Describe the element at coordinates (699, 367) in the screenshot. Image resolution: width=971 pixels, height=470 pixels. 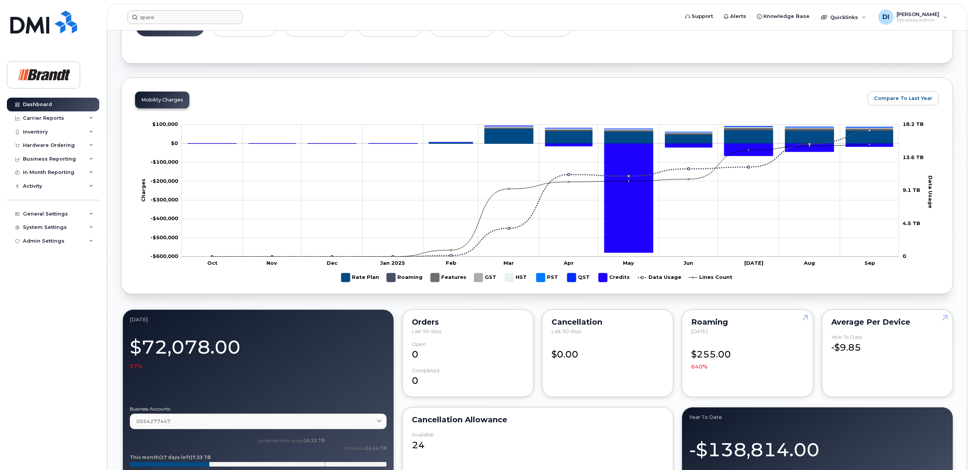
I see `span: 640%` at that location.